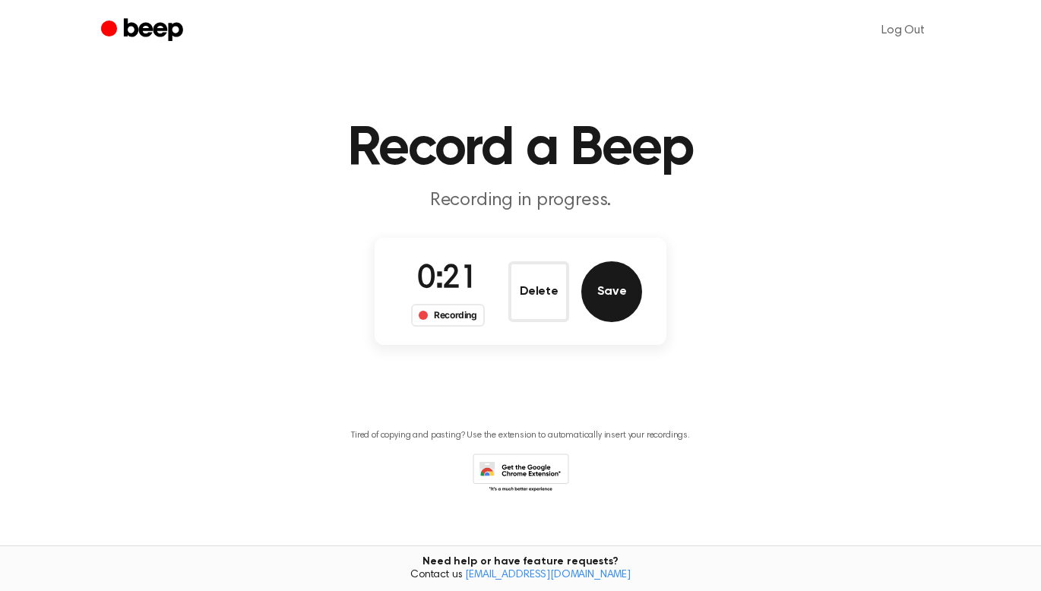 Image resolution: width=1041 pixels, height=591 pixels. Describe the element at coordinates (520, 576) in the screenshot. I see `span: Contact us` at that location.